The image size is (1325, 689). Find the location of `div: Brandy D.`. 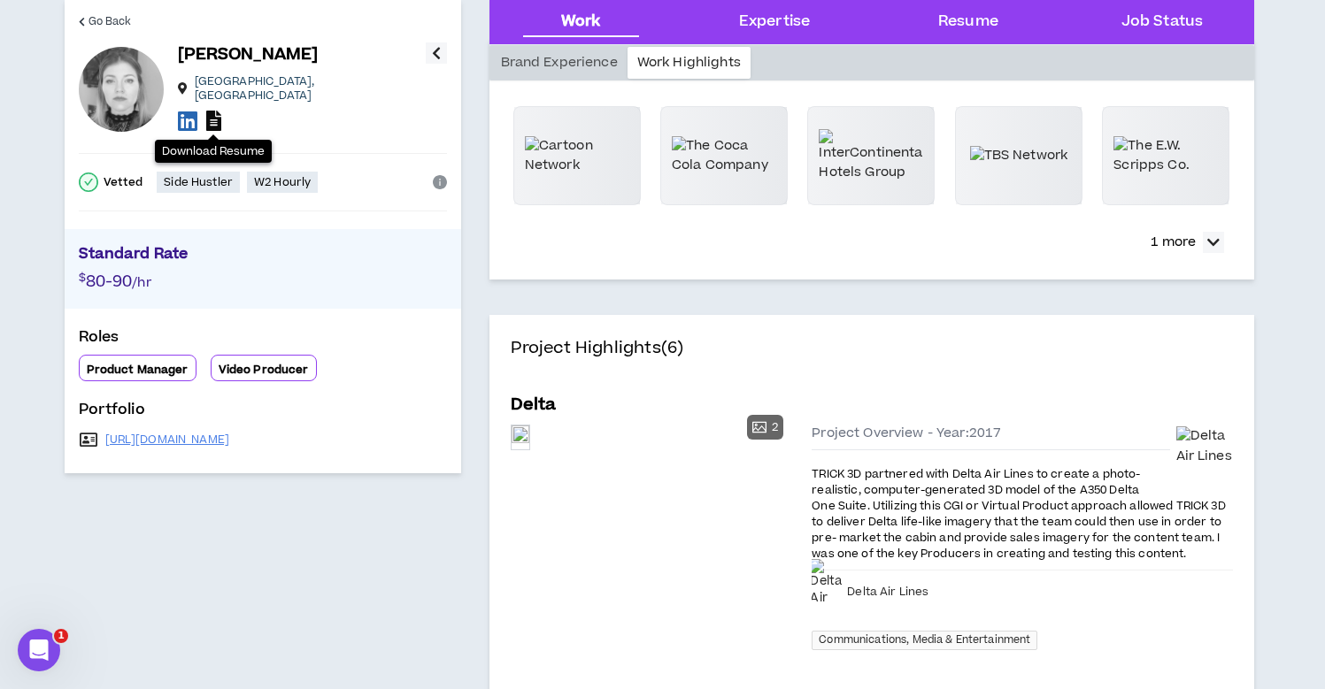

div: Brandy D. is located at coordinates (121, 89).